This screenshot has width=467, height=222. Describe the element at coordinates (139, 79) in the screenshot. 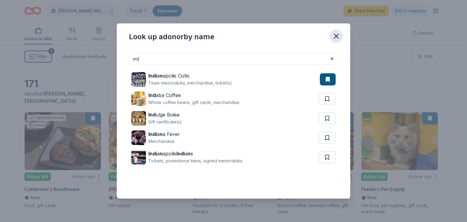

I see `img: Image for Indianapolis Colts` at that location.